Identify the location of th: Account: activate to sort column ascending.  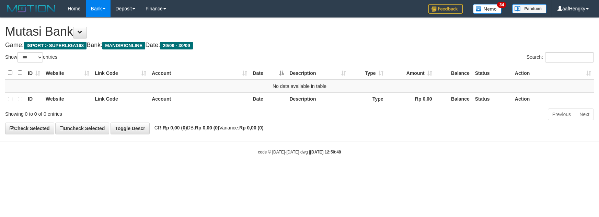
(199, 73).